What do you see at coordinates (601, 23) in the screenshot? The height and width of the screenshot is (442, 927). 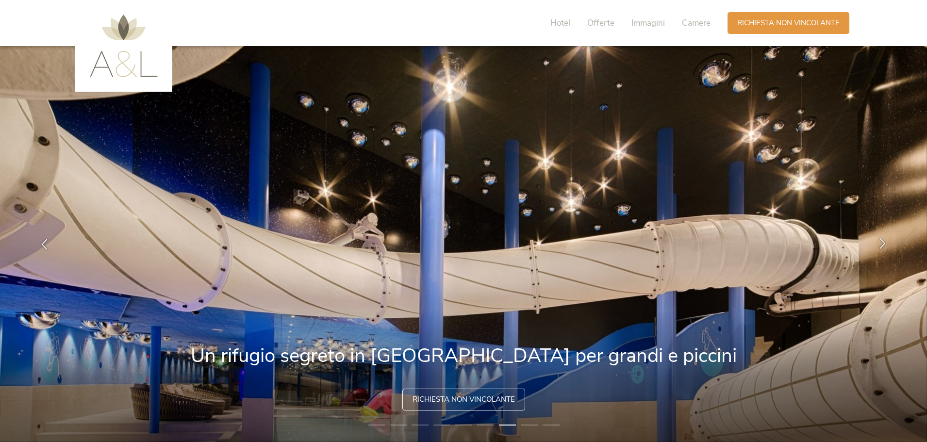 I see `span: Offerte` at bounding box center [601, 23].